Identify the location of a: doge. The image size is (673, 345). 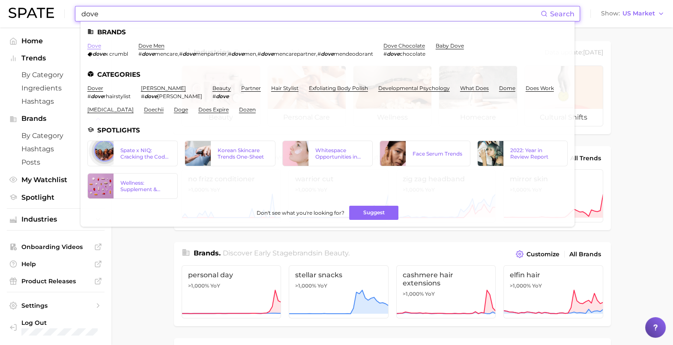
(181, 109).